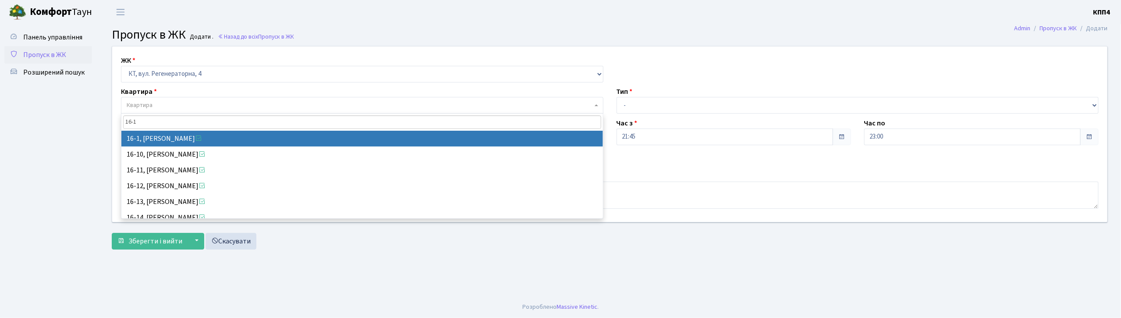  What do you see at coordinates (53, 37) in the screenshot?
I see `span: Панель управління` at bounding box center [53, 37].